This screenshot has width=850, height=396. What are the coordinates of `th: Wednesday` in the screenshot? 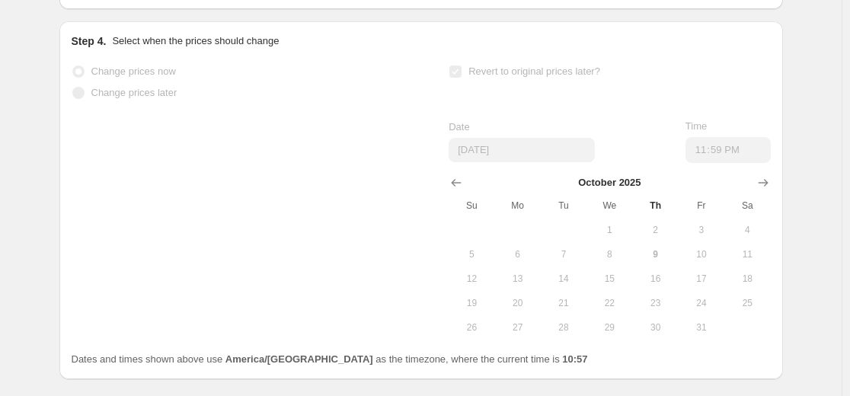 It's located at (609, 206).